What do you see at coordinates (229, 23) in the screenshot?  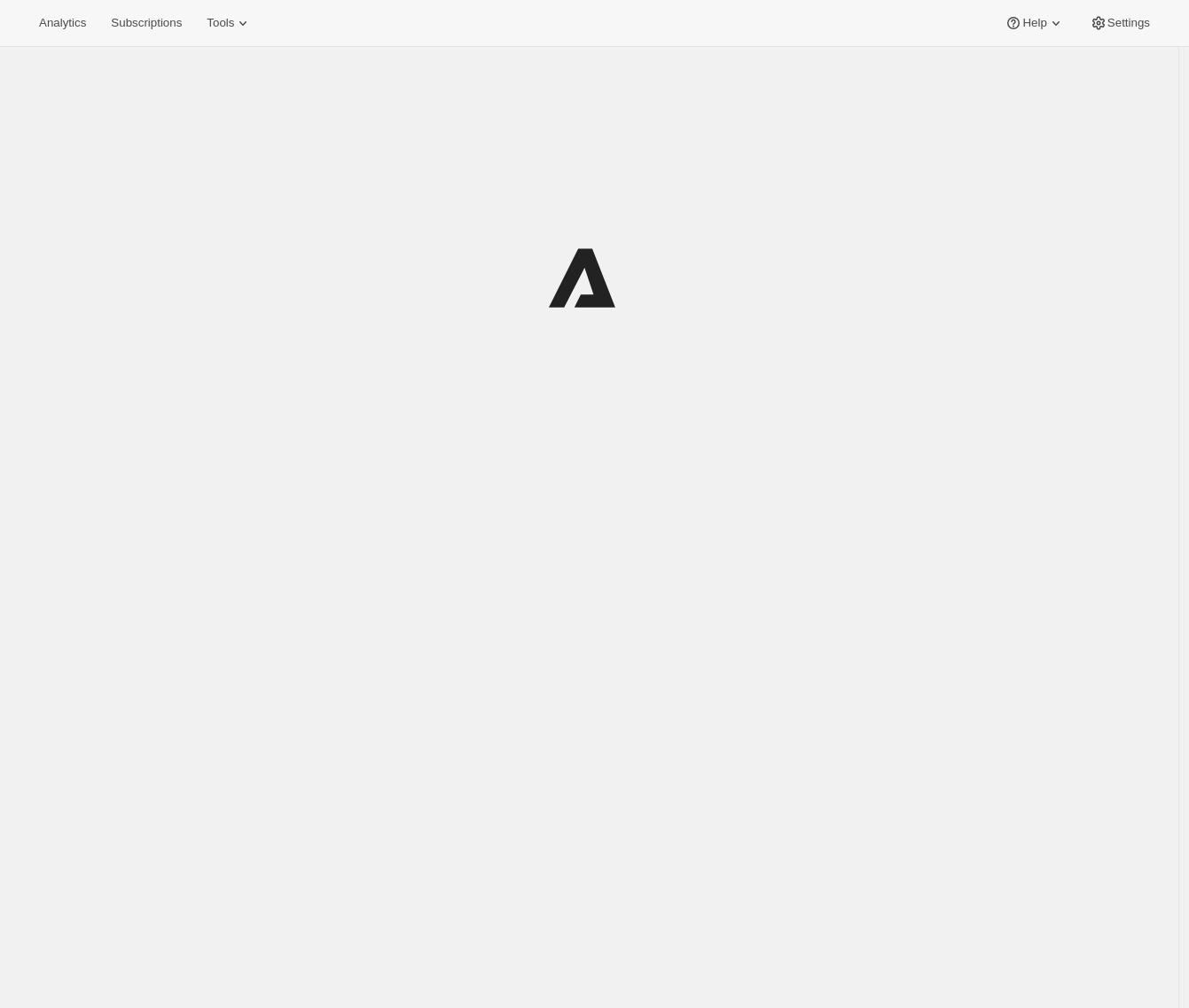 I see `button: Tools` at bounding box center [229, 23].